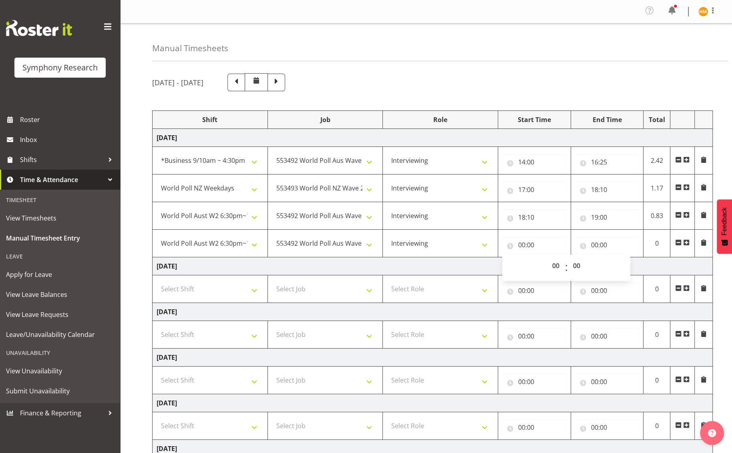 The width and height of the screenshot is (732, 453). What do you see at coordinates (60, 335) in the screenshot?
I see `span: Leave/Unavailability Calendar` at bounding box center [60, 335].